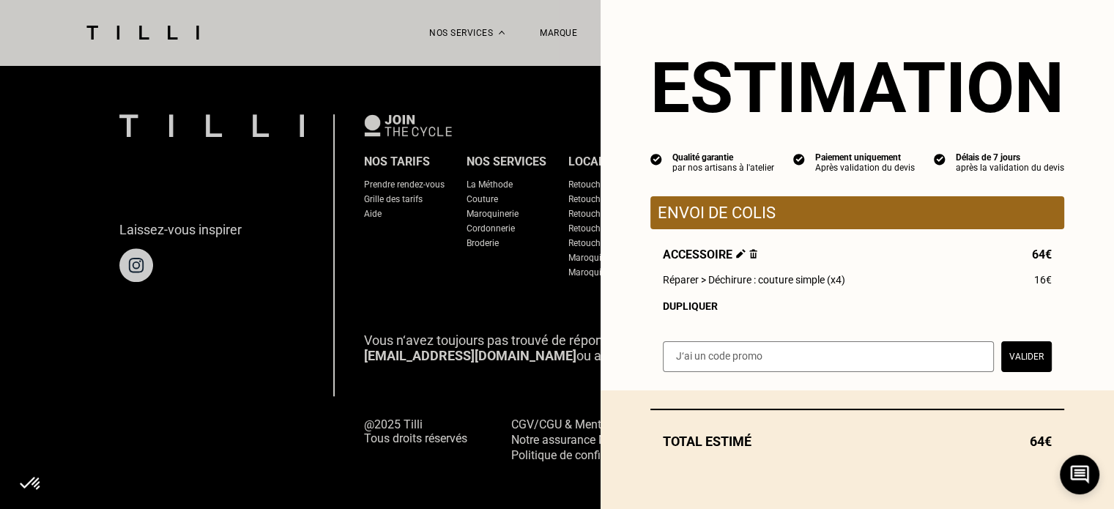  What do you see at coordinates (865, 157) in the screenshot?
I see `div: Paiement uniquement` at bounding box center [865, 157].